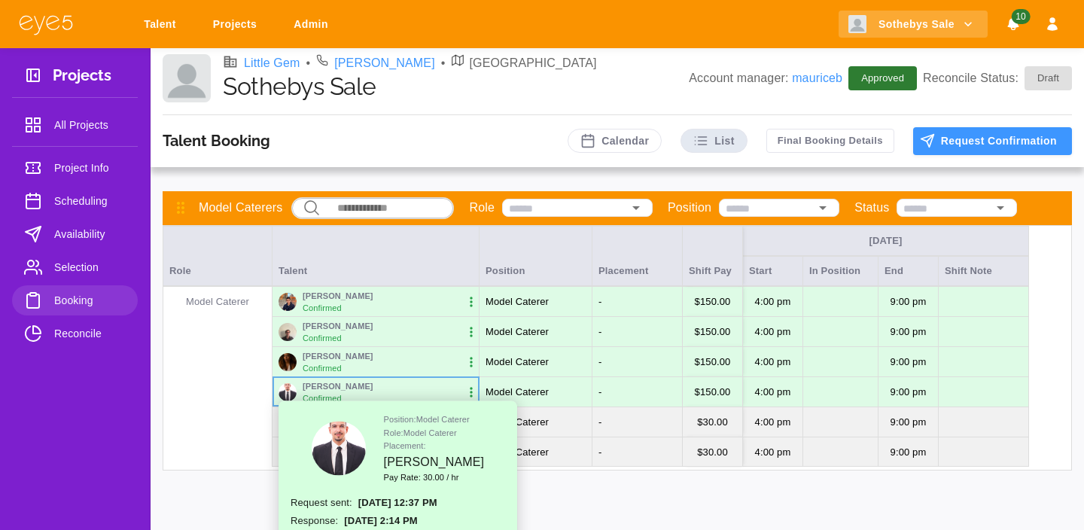  What do you see at coordinates (482, 208) in the screenshot?
I see `p: Role` at bounding box center [482, 208].